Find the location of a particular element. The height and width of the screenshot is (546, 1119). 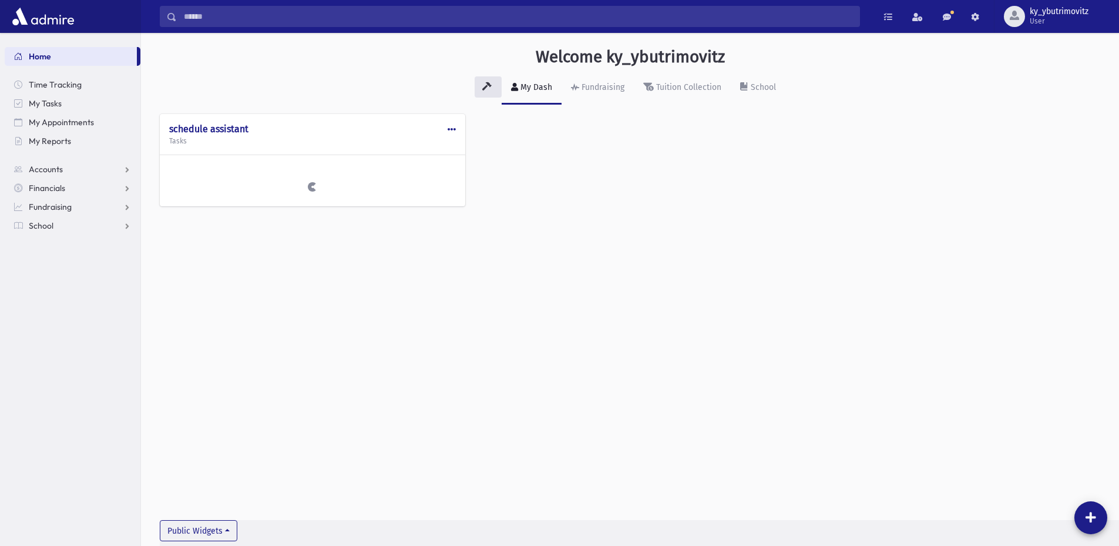

a: Home is located at coordinates (70, 56).